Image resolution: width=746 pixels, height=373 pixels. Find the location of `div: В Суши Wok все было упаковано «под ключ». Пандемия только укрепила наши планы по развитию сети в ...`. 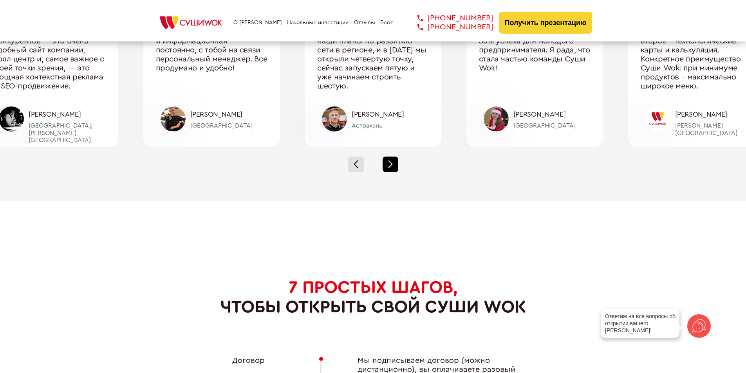

div: В Суши Wok все было упаковано «под ключ». Пандемия только укрепила наши планы по развитию сети в ... is located at coordinates (373, 50).